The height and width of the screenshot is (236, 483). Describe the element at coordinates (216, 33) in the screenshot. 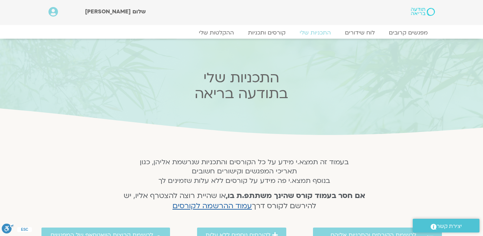

I see `a: ההקלטות שלי` at that location.